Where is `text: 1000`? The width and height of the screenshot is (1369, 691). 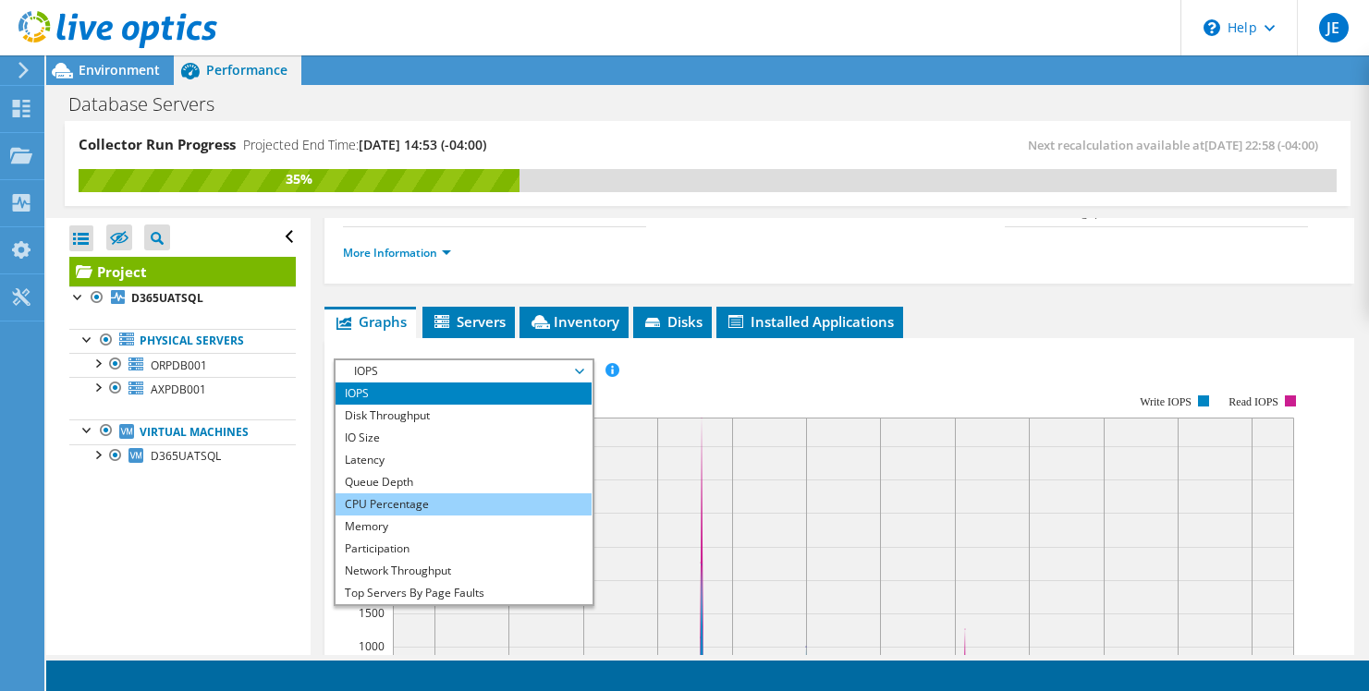
text: 1000 is located at coordinates (371, 646).